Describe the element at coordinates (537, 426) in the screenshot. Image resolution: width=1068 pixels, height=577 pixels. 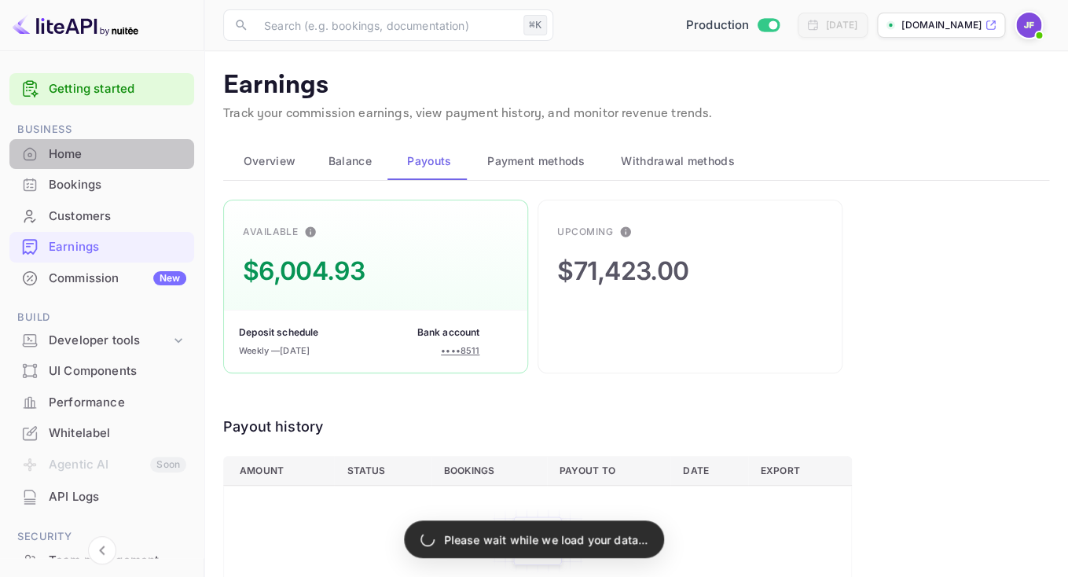
I see `div: Payout history` at that location.